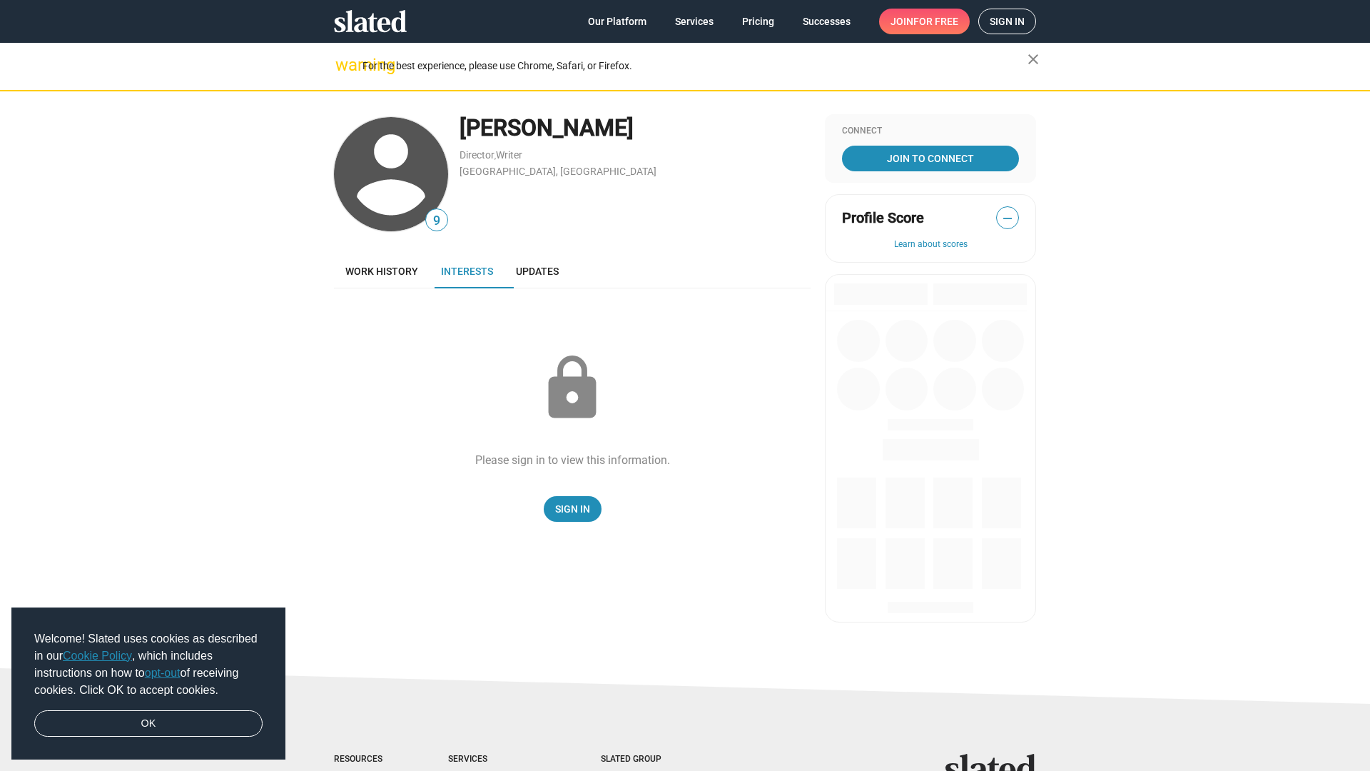  Describe the element at coordinates (97, 655) in the screenshot. I see `a: Cookie Policy` at that location.